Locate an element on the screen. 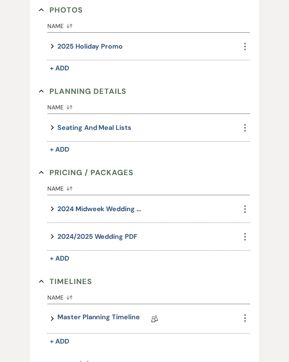 This screenshot has width=289, height=362. button: Planning Details is located at coordinates (82, 92).